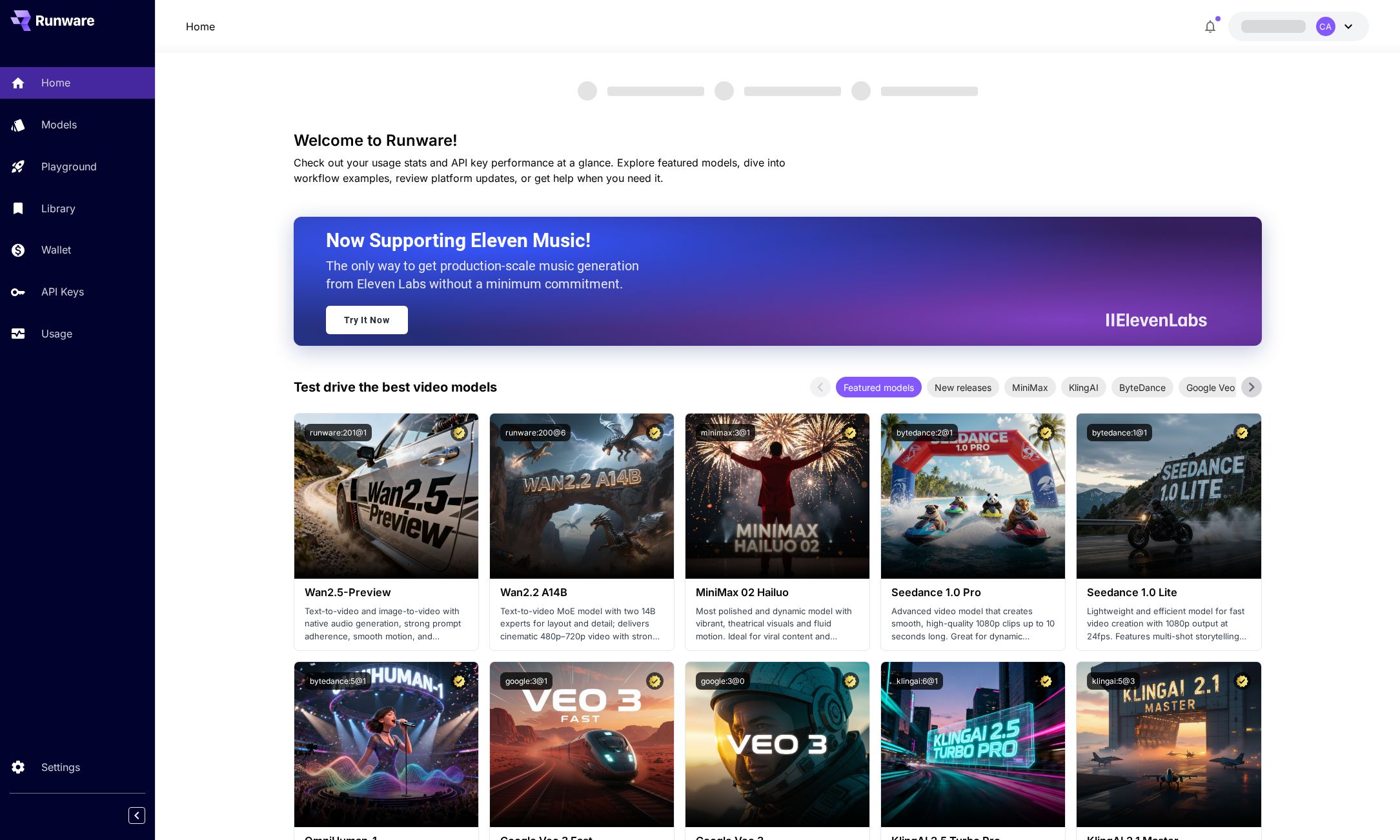 The height and width of the screenshot is (840, 1400). What do you see at coordinates (972, 593) in the screenshot?
I see `h3: Seedance 1.0 Pro` at bounding box center [972, 593].